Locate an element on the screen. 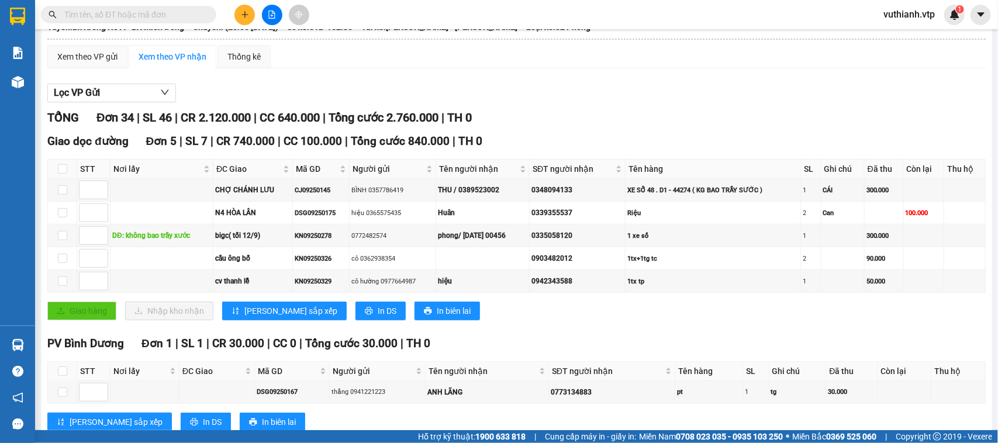 This screenshot has height=443, width=998. td: CJ09250145 is located at coordinates (321, 190).